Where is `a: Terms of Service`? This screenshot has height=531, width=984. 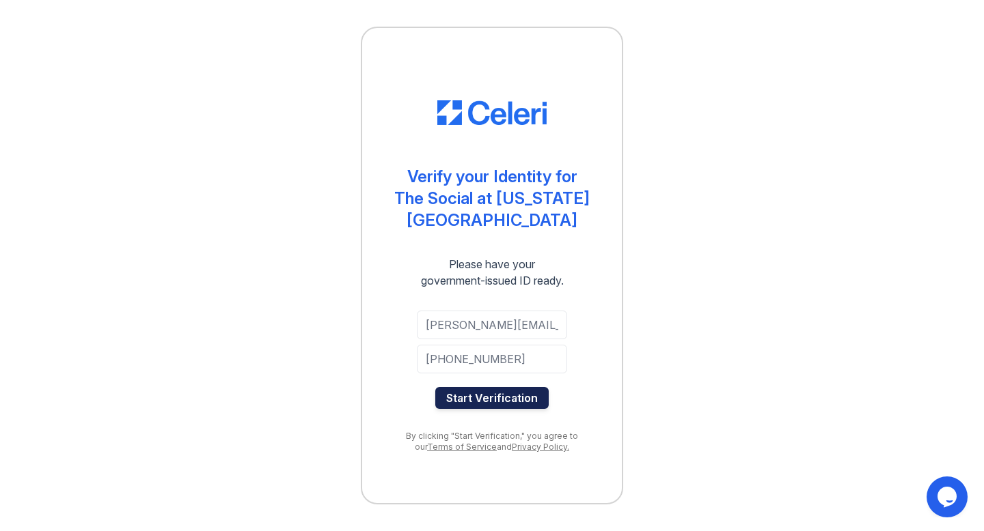 a: Terms of Service is located at coordinates (462, 447).